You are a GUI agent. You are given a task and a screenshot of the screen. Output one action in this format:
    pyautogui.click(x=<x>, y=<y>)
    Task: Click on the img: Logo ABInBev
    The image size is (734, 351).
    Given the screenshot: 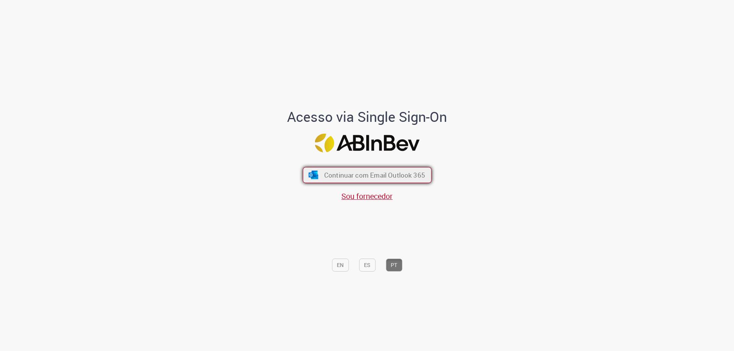 What is the action you would take?
    pyautogui.click(x=367, y=143)
    